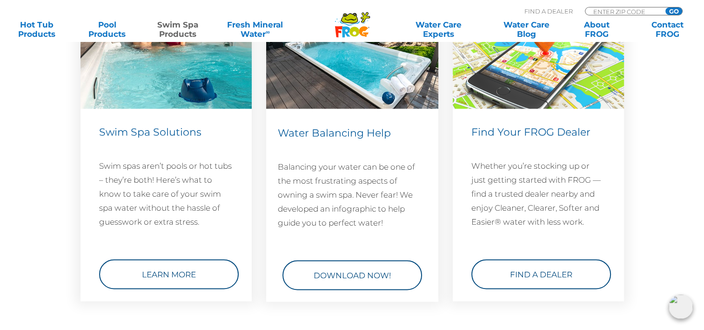  I want to click on input: Zip Code Form, so click(624, 11).